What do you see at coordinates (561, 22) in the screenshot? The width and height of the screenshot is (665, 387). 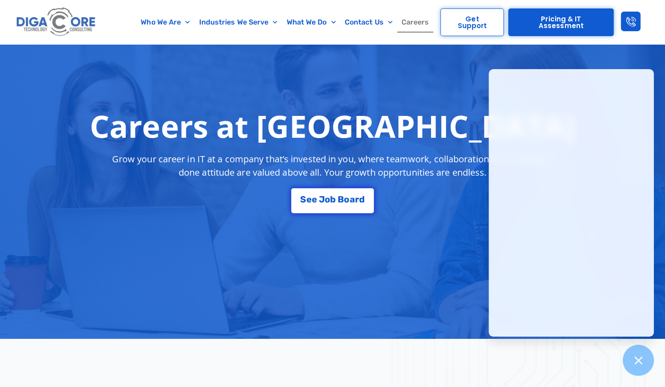 I see `a: Pricing & IT Assessment` at bounding box center [561, 22].